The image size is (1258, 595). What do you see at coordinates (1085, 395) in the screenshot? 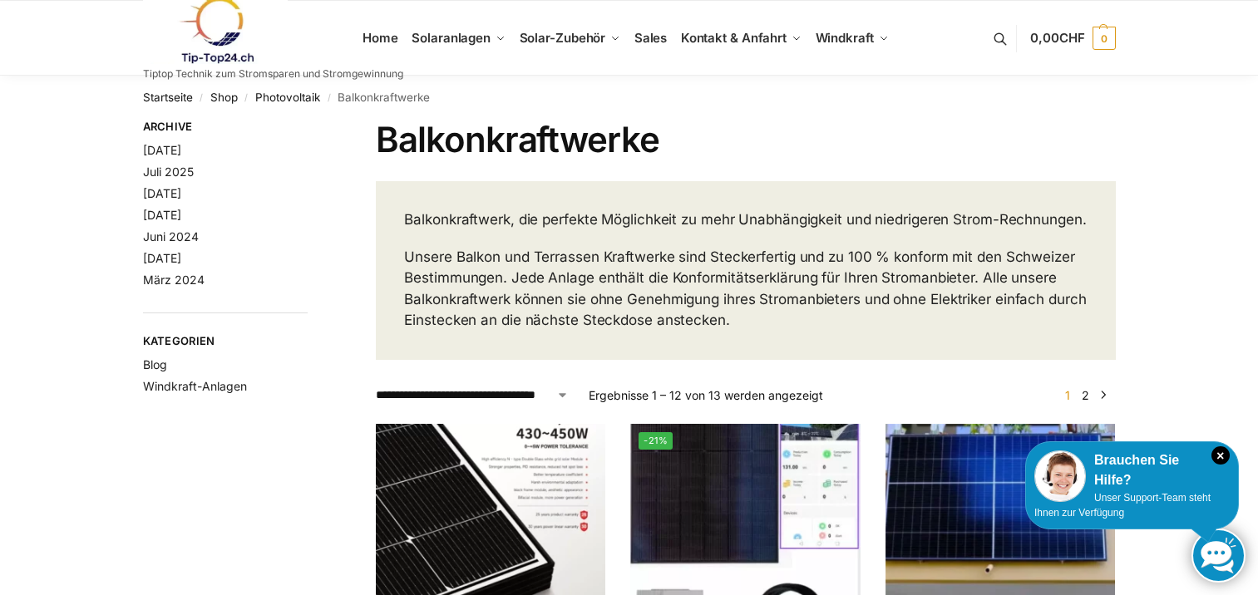
I see `nav: Produkt-Seitennummerierung` at bounding box center [1085, 395].